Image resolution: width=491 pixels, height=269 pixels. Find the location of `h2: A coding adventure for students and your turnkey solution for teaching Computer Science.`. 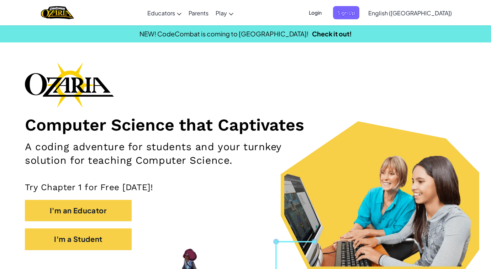

h2: A coding adventure for students and your turnkey solution for teaching Computer Science. is located at coordinates (173, 154).